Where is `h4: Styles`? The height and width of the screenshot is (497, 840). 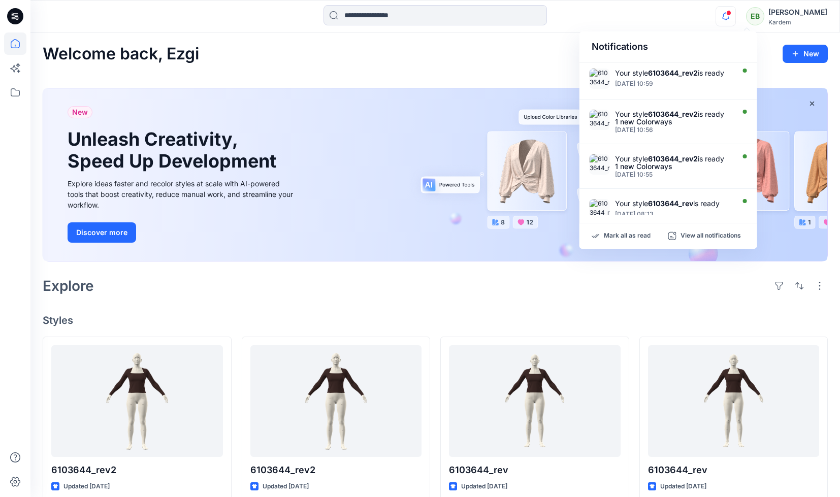 h4: Styles is located at coordinates (435, 320).